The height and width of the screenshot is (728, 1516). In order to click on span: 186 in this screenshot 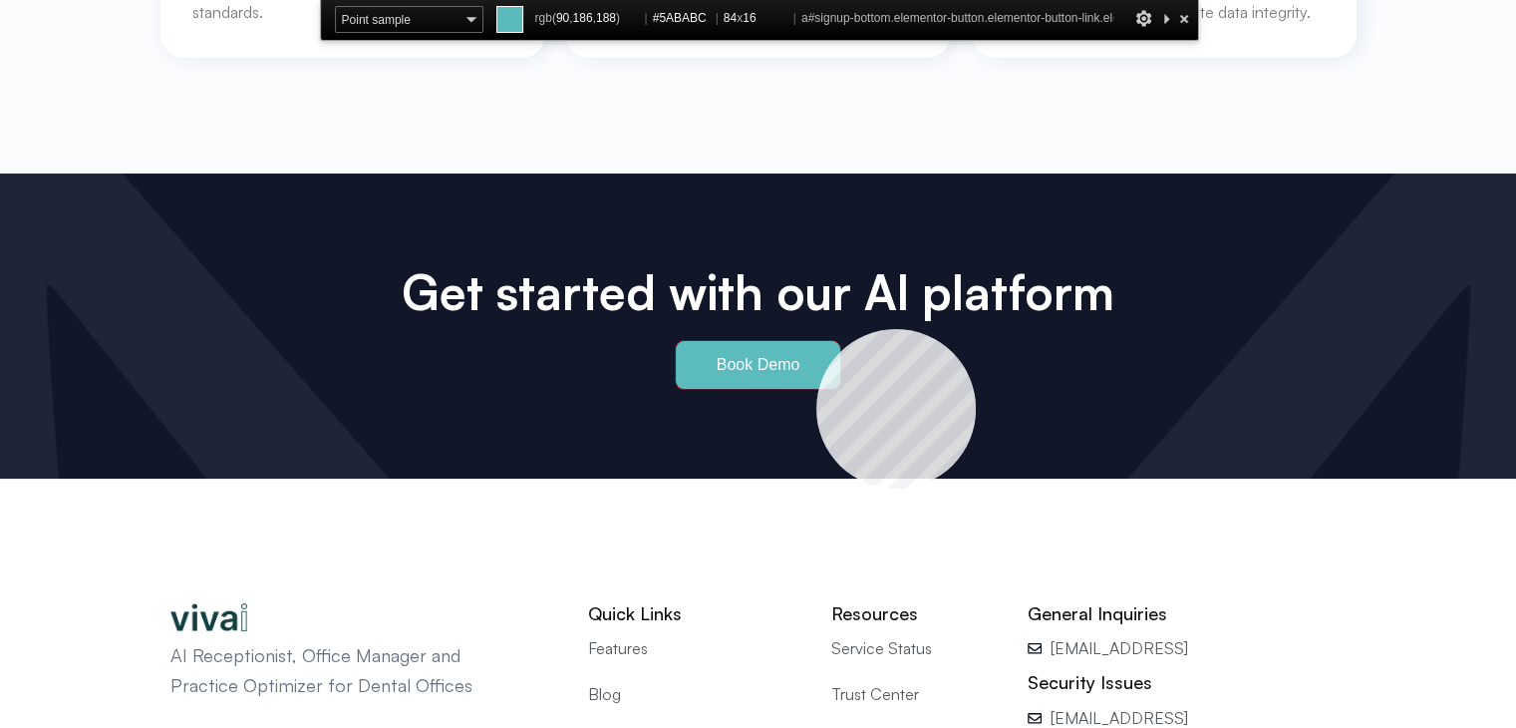, I will do `click(583, 18)`.